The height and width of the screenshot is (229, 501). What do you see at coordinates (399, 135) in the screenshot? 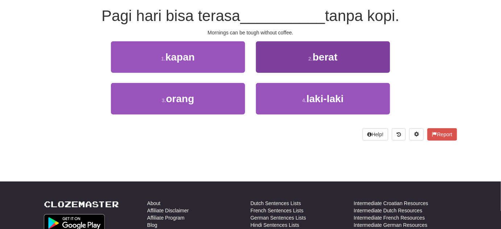
I see `button: Round history (alt+y)` at bounding box center [399, 135].